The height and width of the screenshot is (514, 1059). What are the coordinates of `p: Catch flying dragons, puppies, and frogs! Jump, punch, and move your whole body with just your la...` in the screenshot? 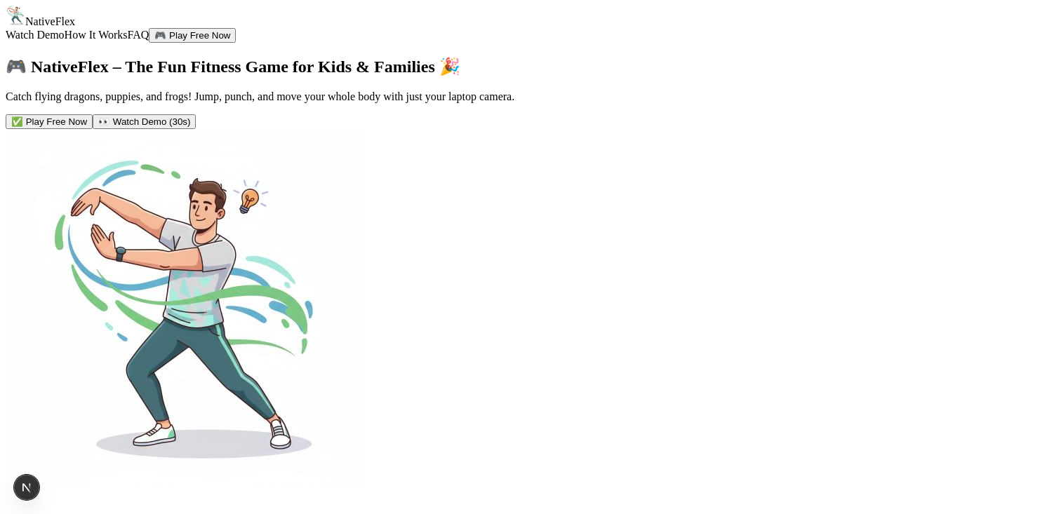 It's located at (529, 97).